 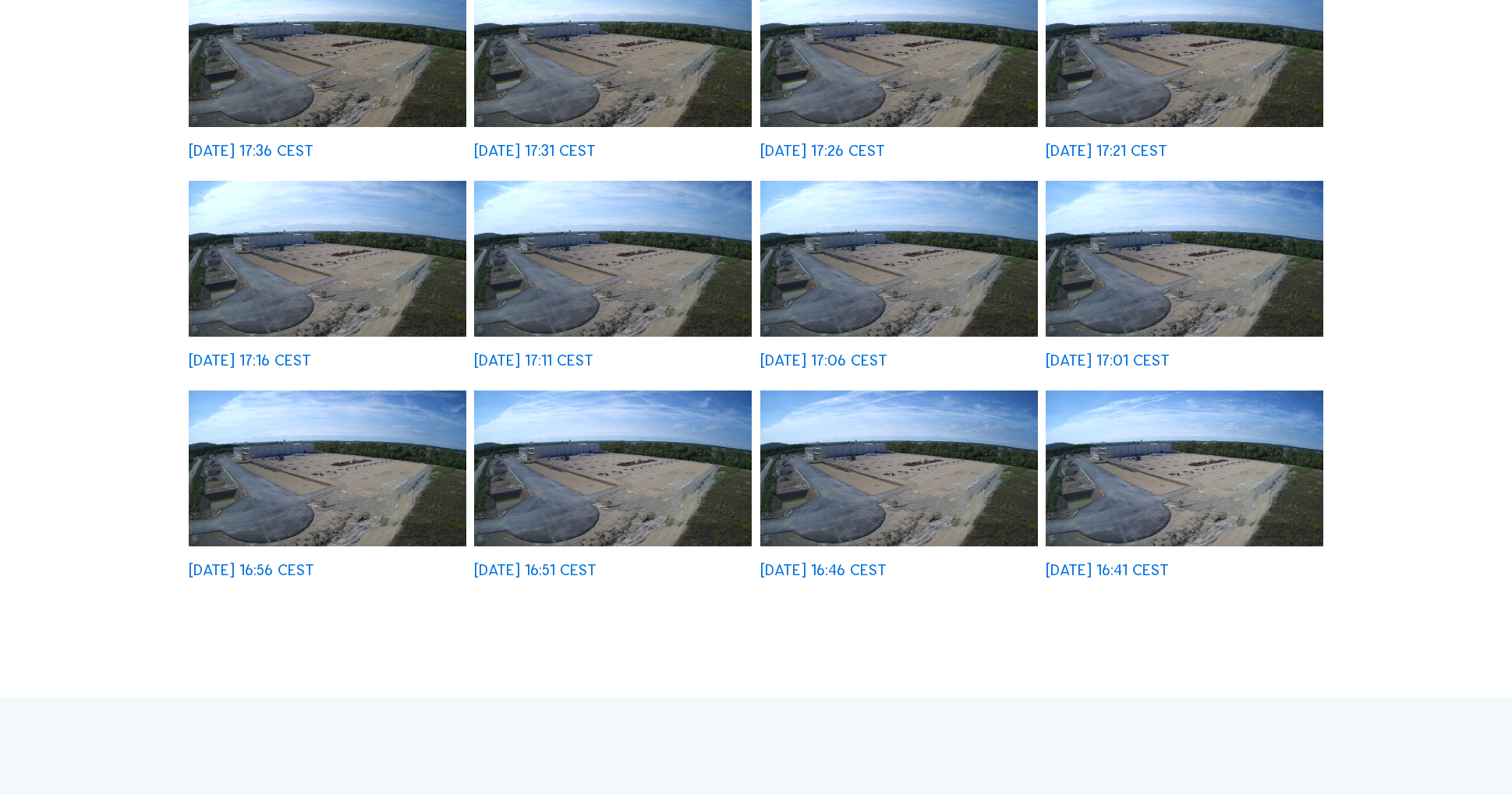 What do you see at coordinates (1184, 259) in the screenshot?
I see `img: image_52451647` at bounding box center [1184, 259].